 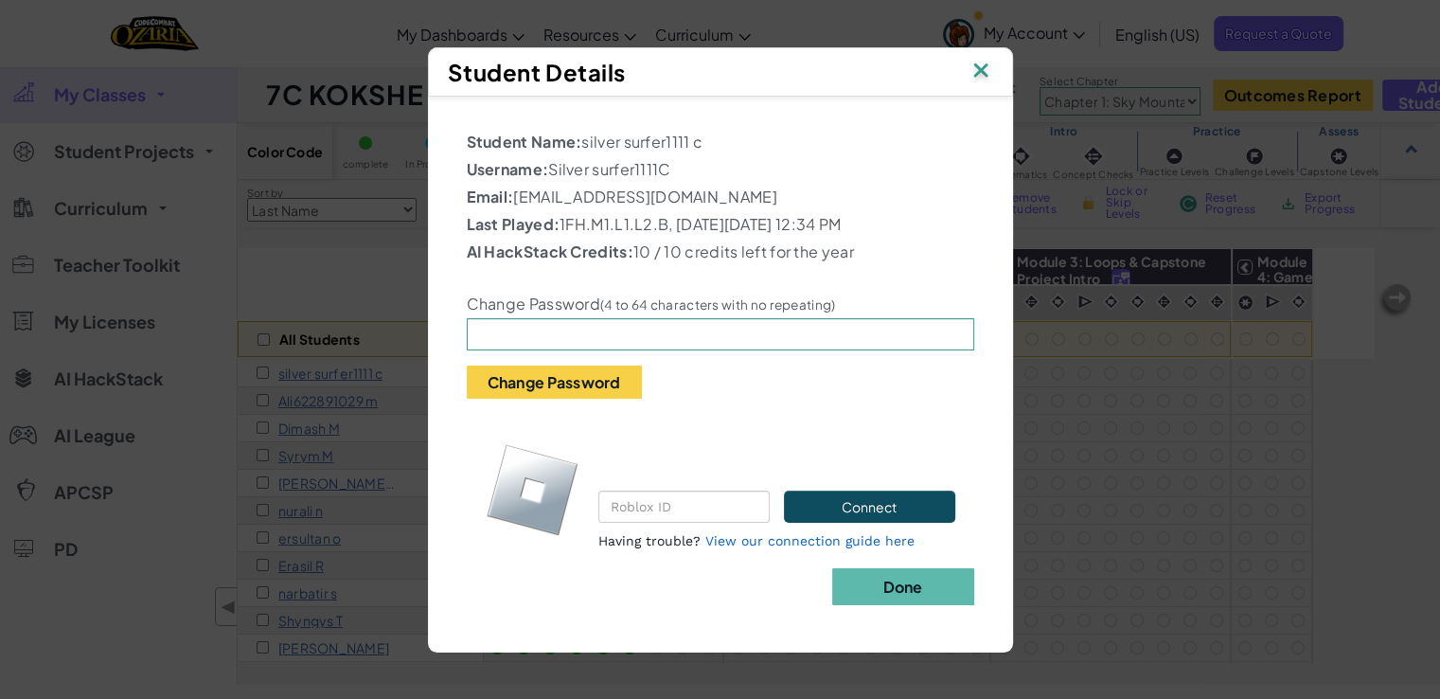 What do you see at coordinates (869, 507) in the screenshot?
I see `button: Connect` at bounding box center [869, 507].